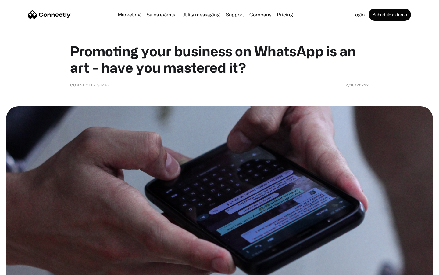  I want to click on a: Utility messaging, so click(201, 15).